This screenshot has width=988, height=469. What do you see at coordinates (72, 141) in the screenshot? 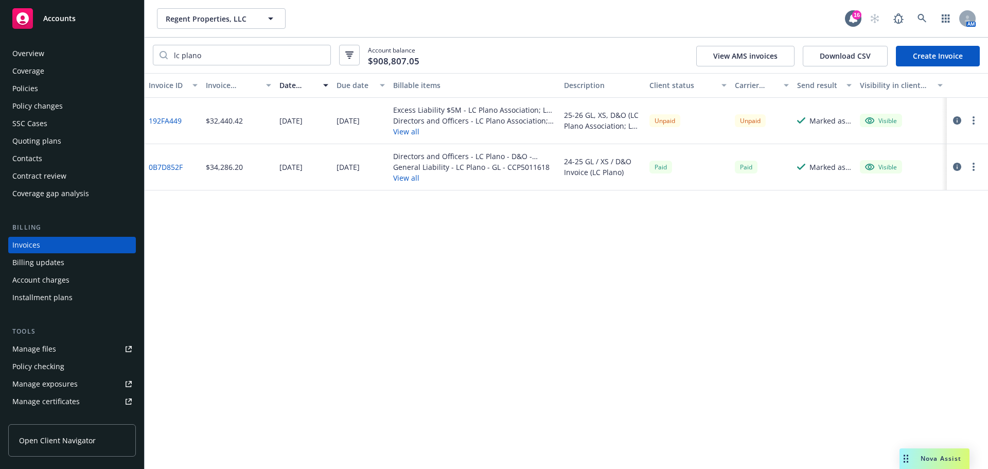
I see `a: Quoting plans` at bounding box center [72, 141].